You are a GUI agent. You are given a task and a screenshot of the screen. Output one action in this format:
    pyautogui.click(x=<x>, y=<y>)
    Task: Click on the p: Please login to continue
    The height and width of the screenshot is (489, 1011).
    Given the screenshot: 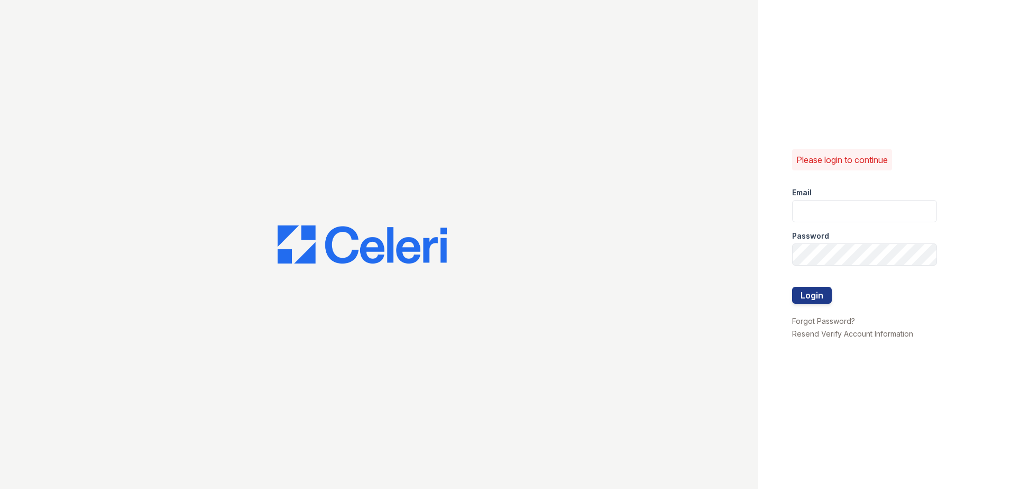 What is the action you would take?
    pyautogui.click(x=842, y=160)
    